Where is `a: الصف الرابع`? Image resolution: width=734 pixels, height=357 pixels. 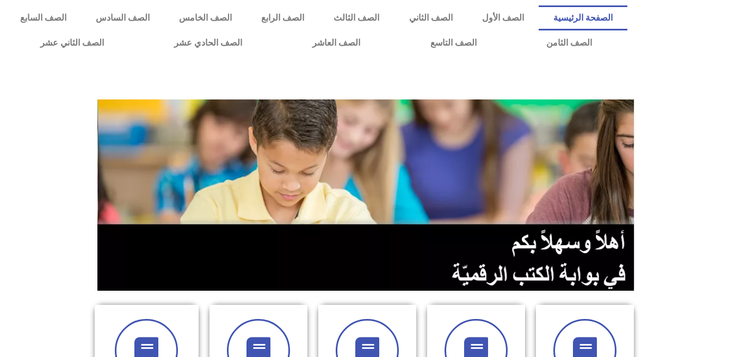
a: الصف الرابع is located at coordinates (282, 18).